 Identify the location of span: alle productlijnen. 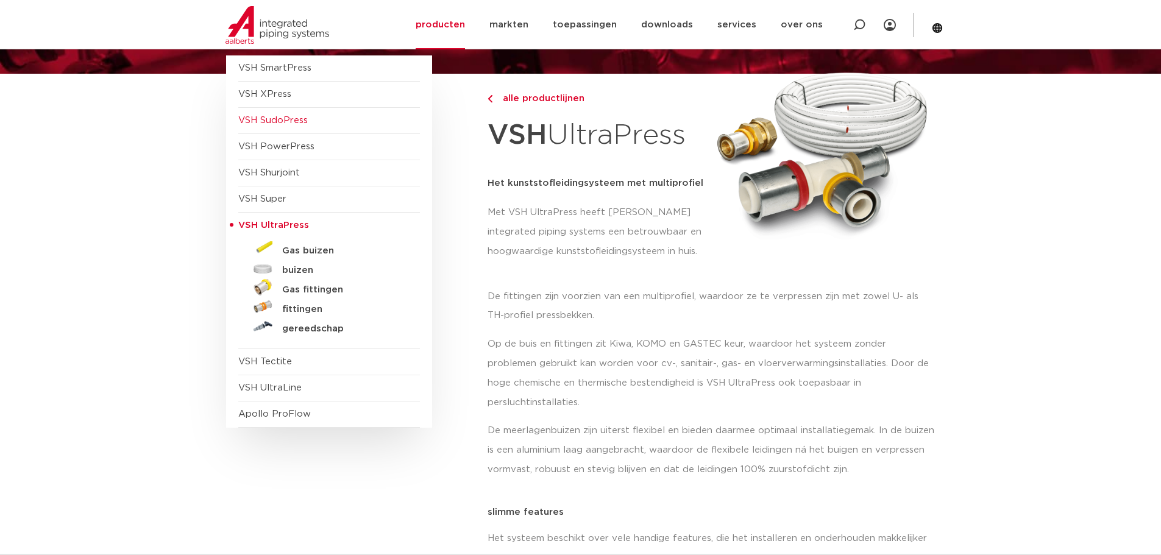
(540, 98).